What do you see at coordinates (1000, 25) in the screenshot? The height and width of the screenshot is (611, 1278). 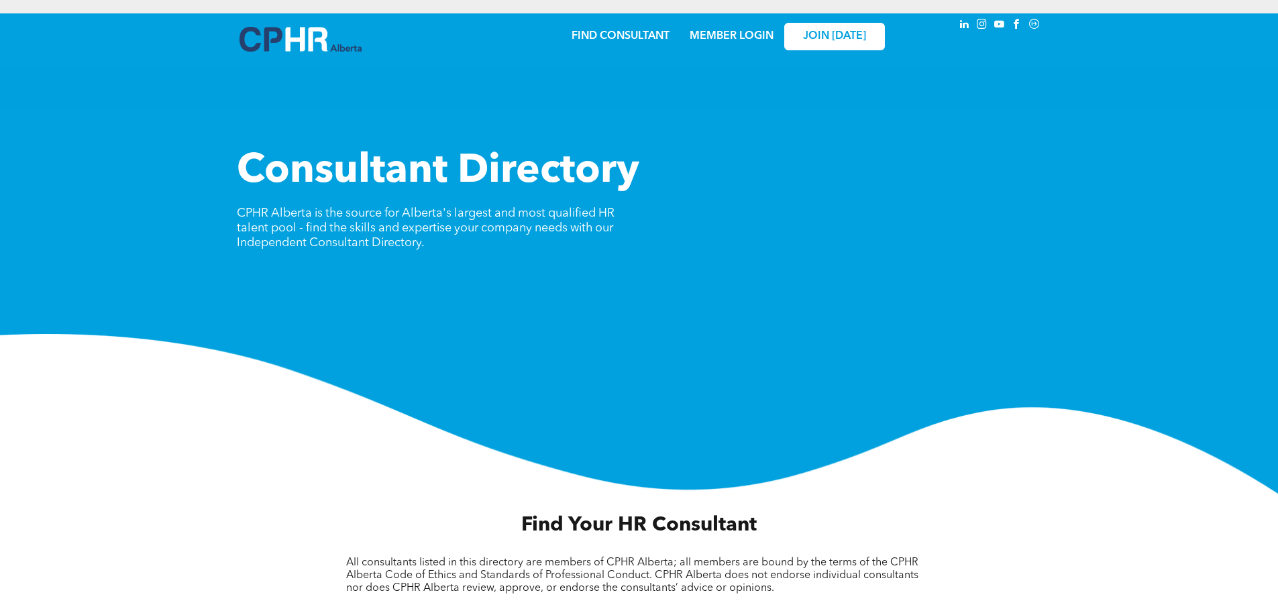 I see `a: youtube` at bounding box center [1000, 25].